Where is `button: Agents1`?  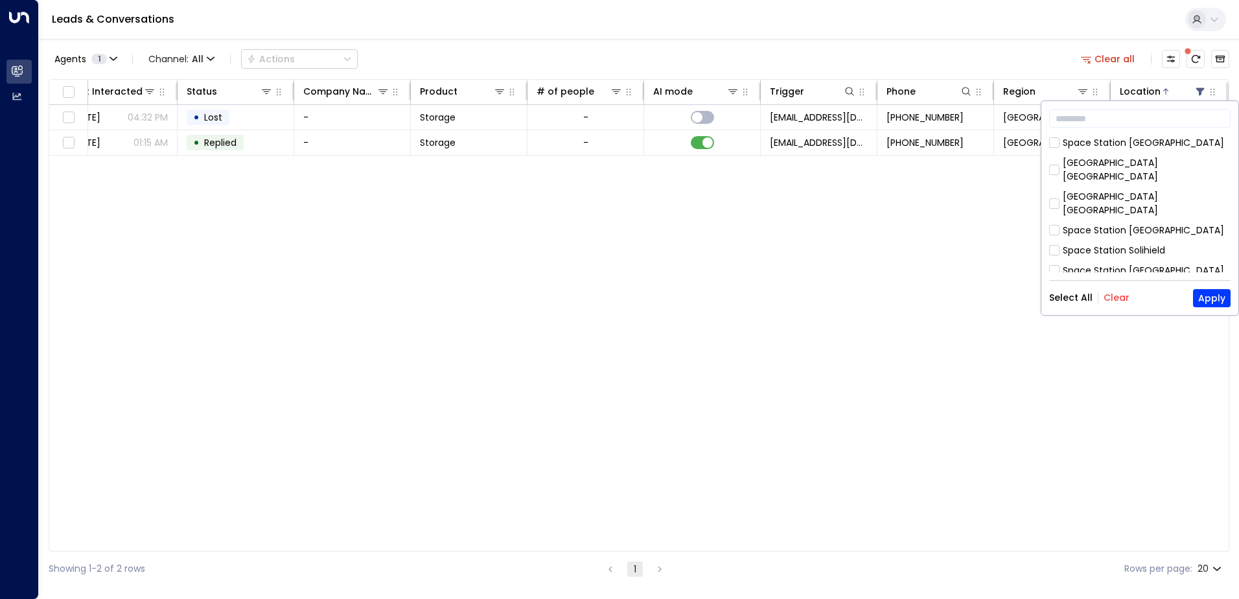 button: Agents1 is located at coordinates (85, 59).